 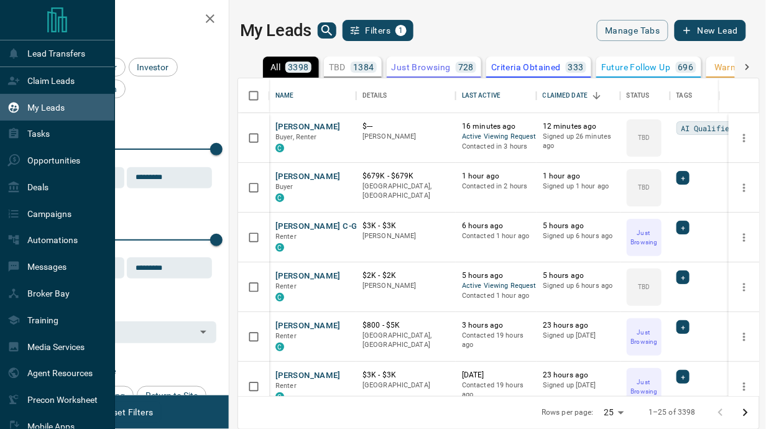 What do you see at coordinates (746, 413) in the screenshot?
I see `button: Go to next page` at bounding box center [746, 413].